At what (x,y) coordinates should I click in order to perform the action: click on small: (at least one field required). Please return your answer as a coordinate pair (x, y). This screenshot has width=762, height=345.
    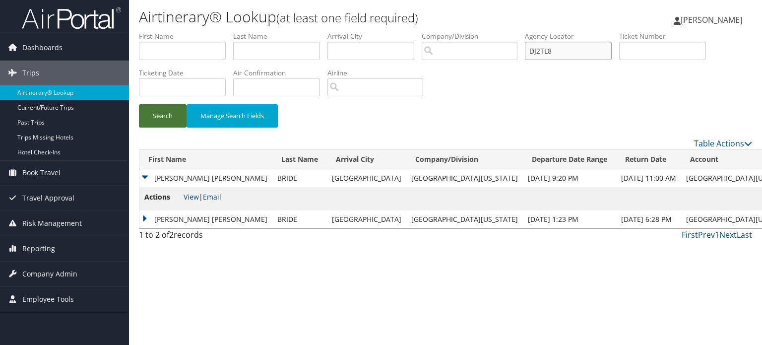
    Looking at the image, I should click on (347, 17).